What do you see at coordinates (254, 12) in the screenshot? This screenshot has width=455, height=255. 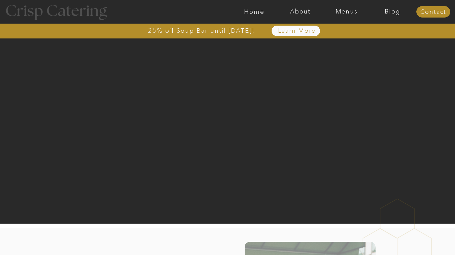 I see `nav: Home` at bounding box center [254, 12].